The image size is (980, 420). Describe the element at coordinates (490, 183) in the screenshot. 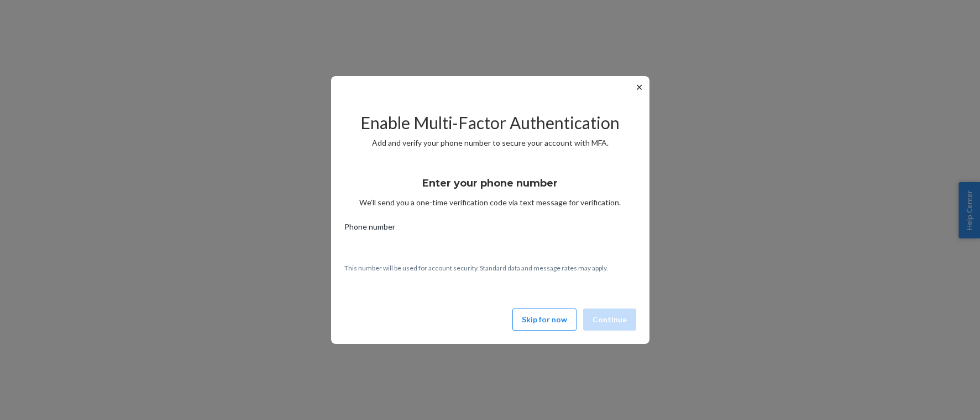

I see `h3: Enter your phone number` at that location.